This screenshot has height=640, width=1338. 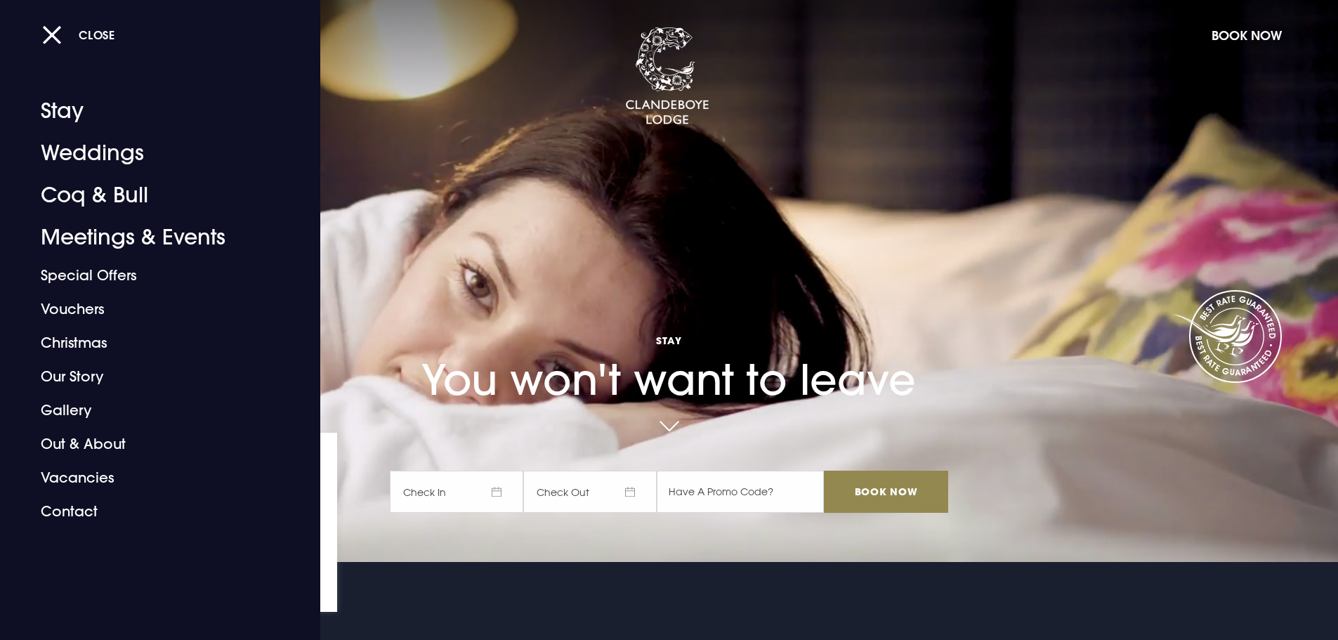 I want to click on a: Contact, so click(x=152, y=511).